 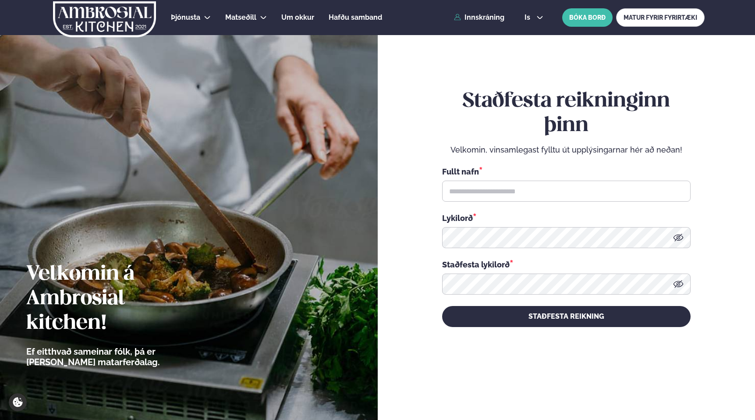 I want to click on a: Hafðu samband, so click(x=355, y=18).